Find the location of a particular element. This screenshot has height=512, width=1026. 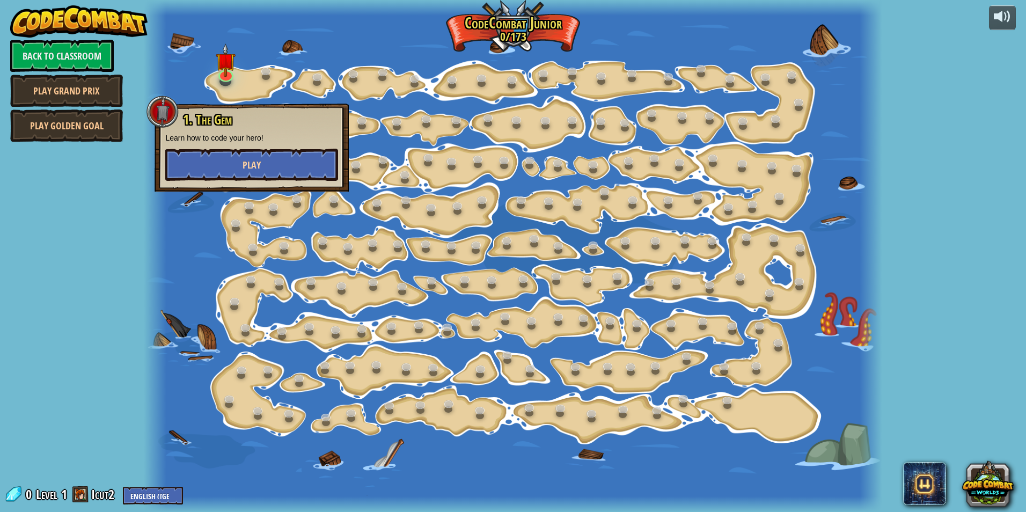

a: Back to Classroom is located at coordinates (62, 56).